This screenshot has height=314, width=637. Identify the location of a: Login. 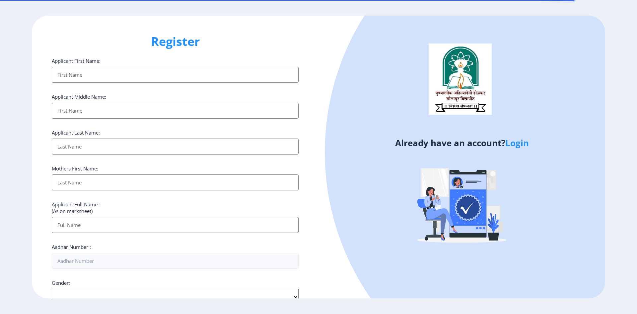
(517, 143).